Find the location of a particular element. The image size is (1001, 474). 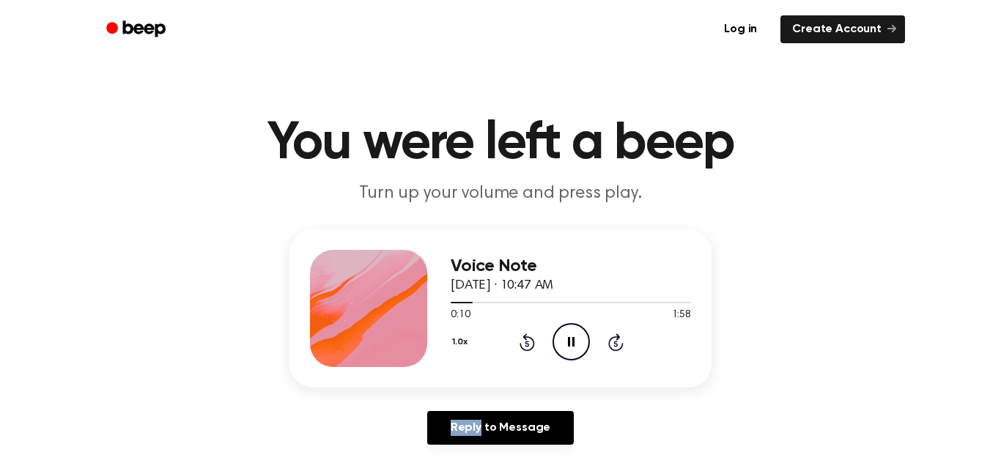

a: Beep is located at coordinates (137, 29).